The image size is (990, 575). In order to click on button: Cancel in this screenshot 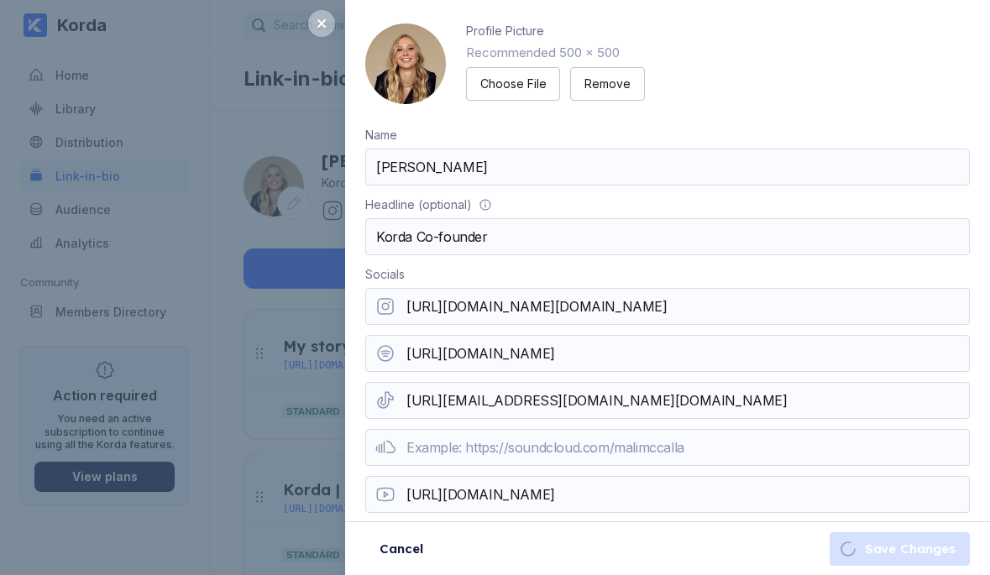, I will do `click(401, 549)`.